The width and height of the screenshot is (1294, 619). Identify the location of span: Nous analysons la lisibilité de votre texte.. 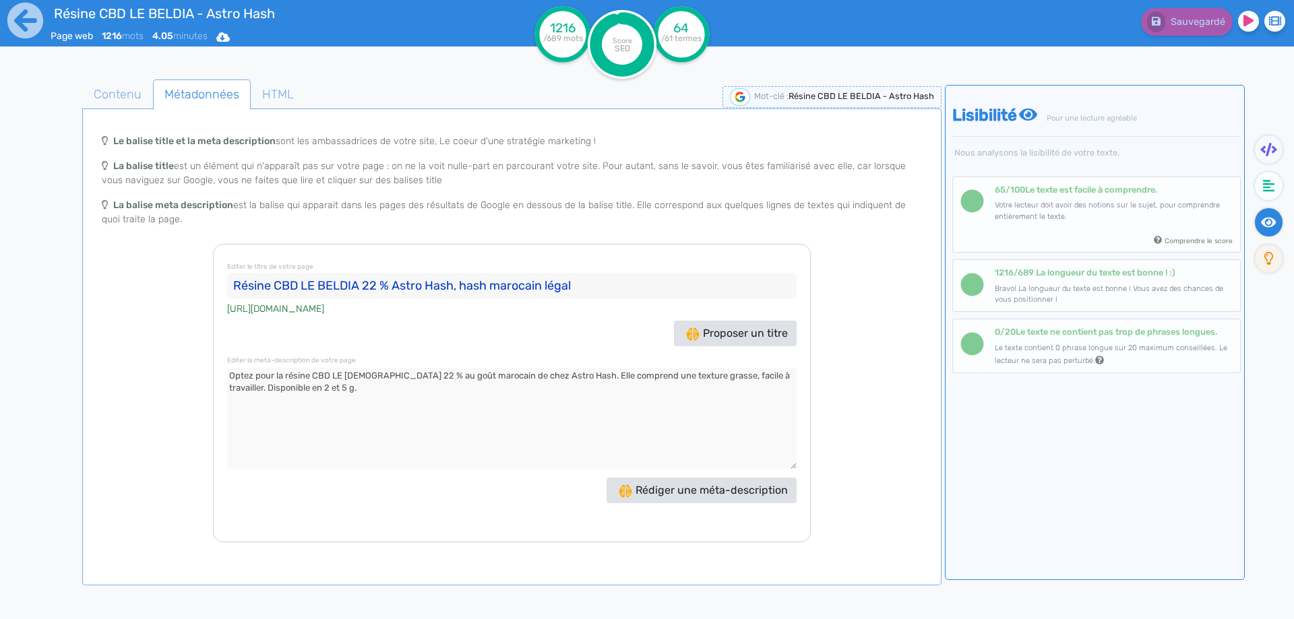
(1097, 152).